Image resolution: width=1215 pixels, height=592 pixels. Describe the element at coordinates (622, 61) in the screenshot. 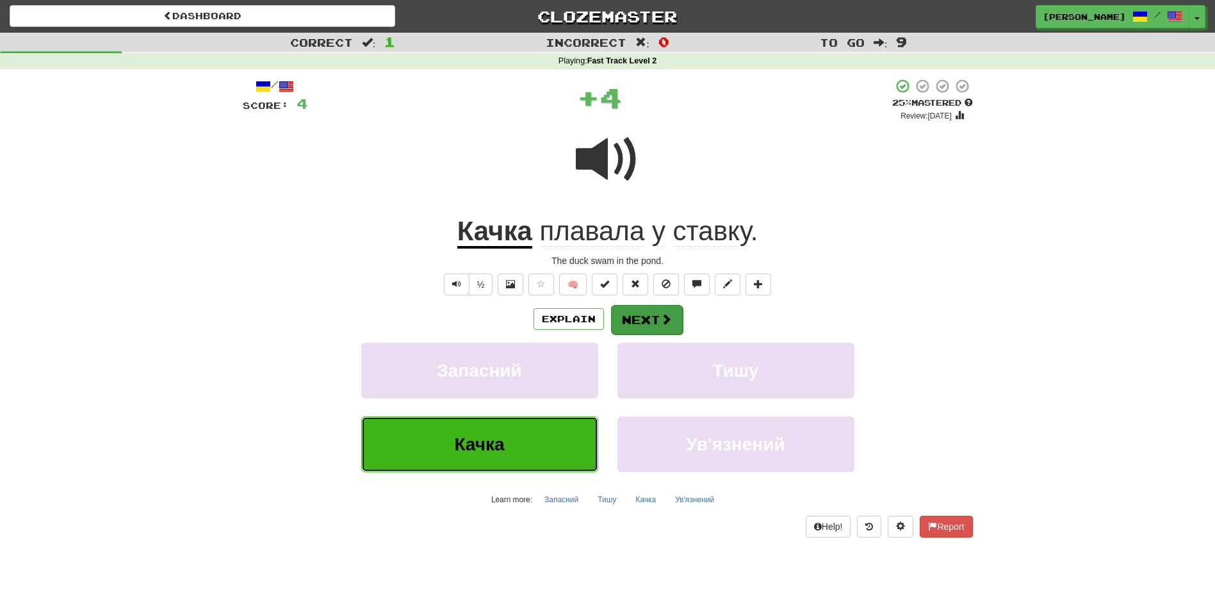

I see `strong: Fast Track Level 2` at that location.